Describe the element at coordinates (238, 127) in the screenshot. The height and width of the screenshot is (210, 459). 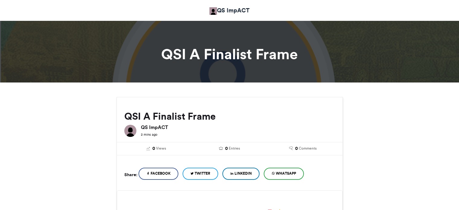
I see `h6: QS ImpACT` at that location.